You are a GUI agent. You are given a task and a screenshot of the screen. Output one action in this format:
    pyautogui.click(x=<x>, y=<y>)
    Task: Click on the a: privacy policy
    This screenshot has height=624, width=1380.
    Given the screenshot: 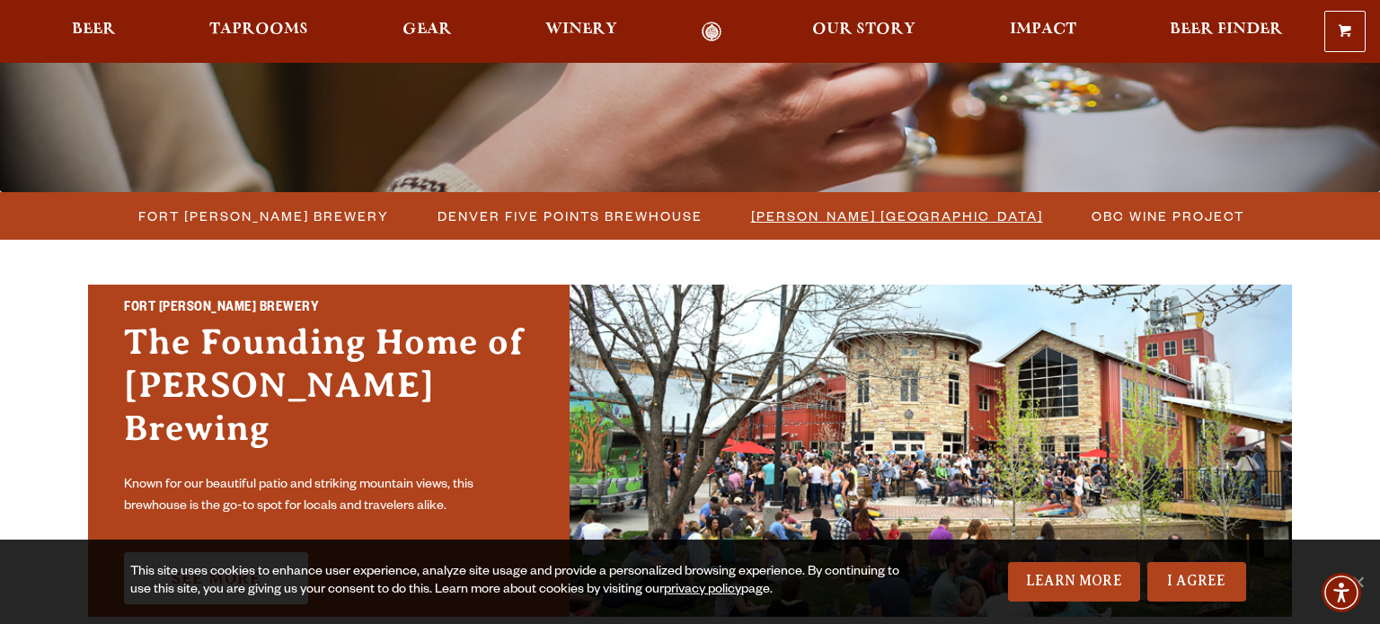 What is the action you would take?
    pyautogui.click(x=702, y=591)
    